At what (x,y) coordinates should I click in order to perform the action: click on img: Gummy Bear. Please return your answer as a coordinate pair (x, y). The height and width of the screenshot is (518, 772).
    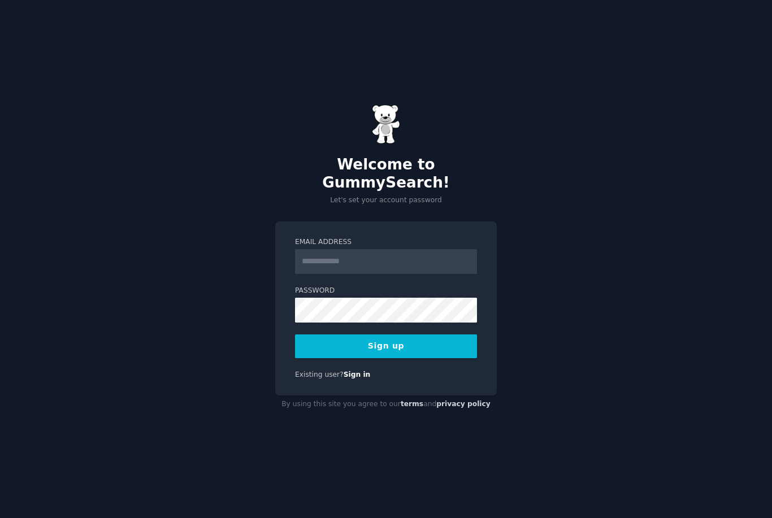
    Looking at the image, I should click on (386, 124).